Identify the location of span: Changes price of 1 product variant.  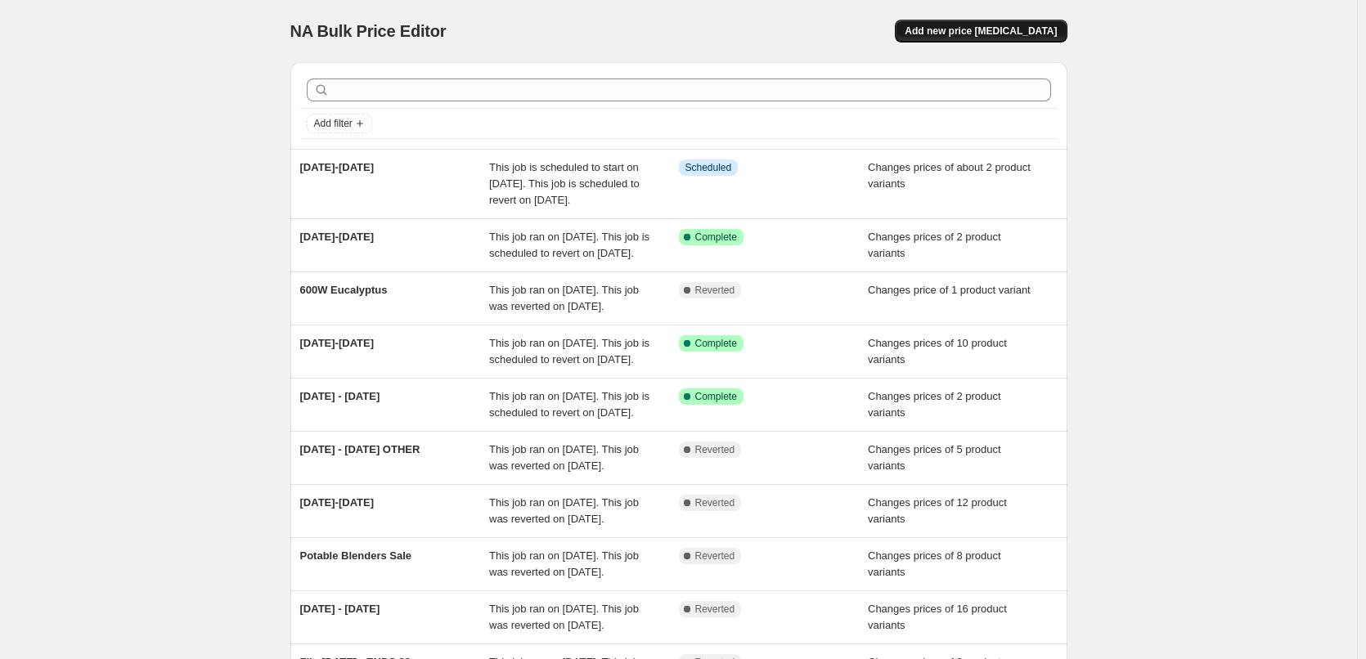
(949, 289).